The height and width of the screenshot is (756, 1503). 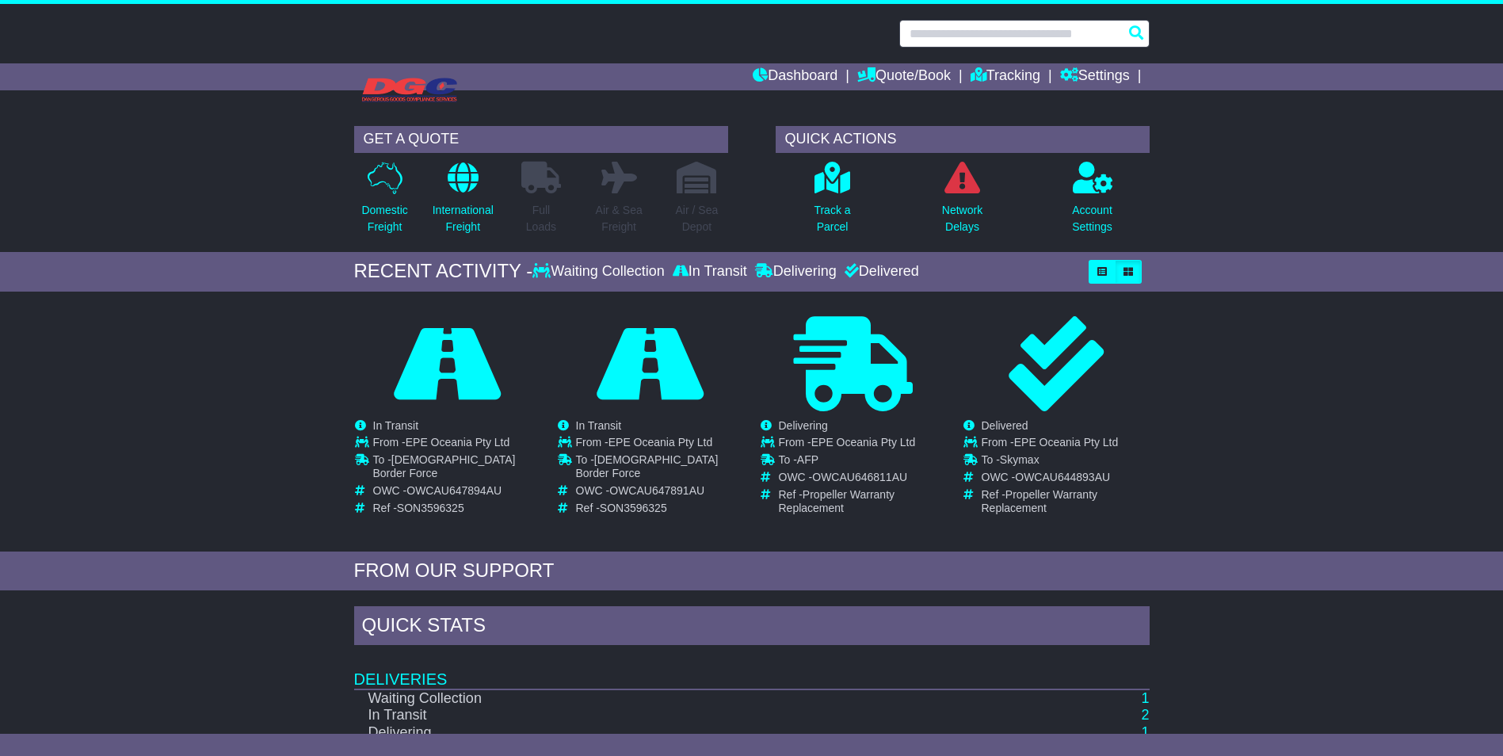 What do you see at coordinates (662, 698) in the screenshot?
I see `td: Waiting Collection` at bounding box center [662, 698].